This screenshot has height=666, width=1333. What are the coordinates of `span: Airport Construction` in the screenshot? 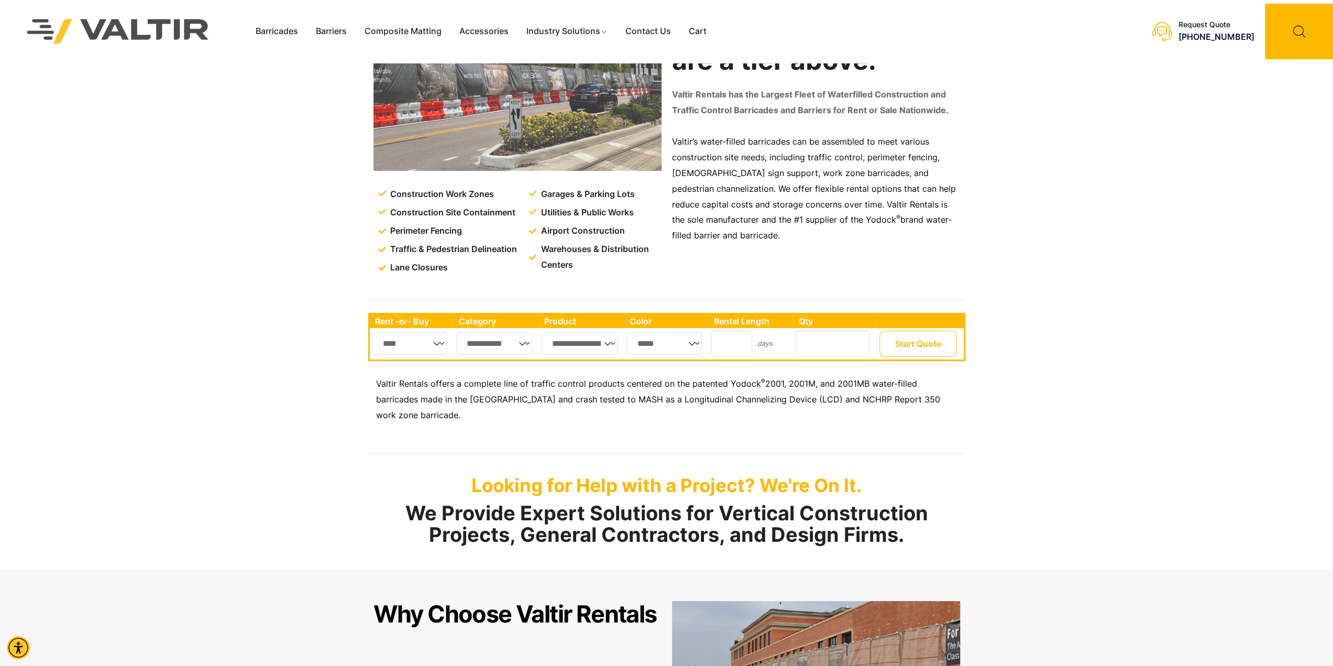 It's located at (581, 231).